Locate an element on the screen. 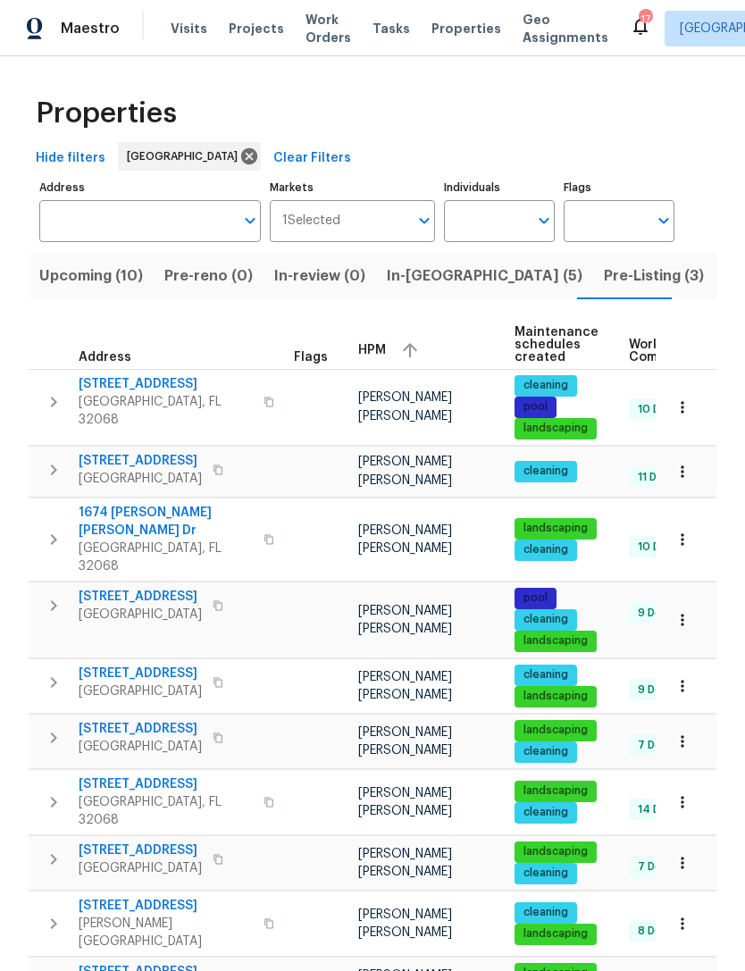 This screenshot has width=745, height=971. div: 17 is located at coordinates (645, 20).